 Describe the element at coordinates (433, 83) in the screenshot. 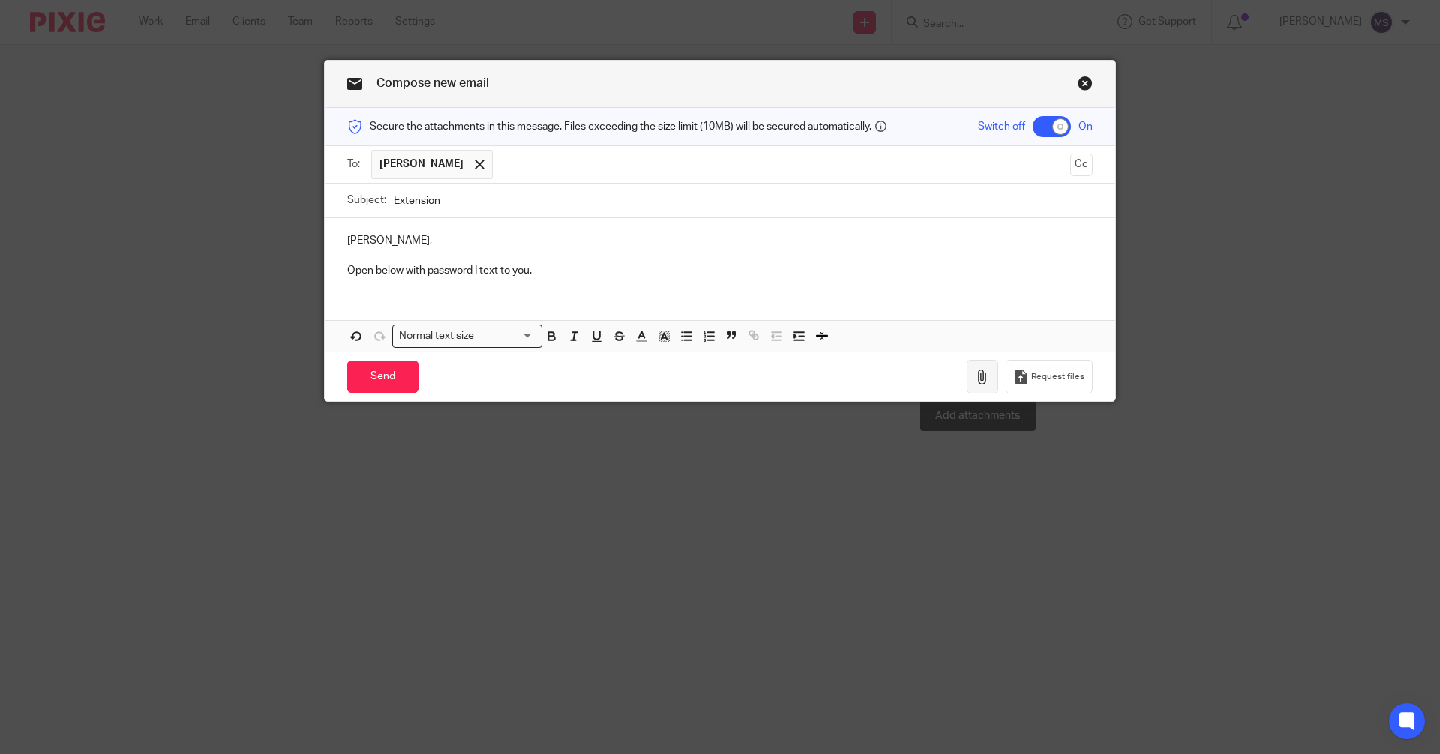

I see `span: Compose new email` at that location.